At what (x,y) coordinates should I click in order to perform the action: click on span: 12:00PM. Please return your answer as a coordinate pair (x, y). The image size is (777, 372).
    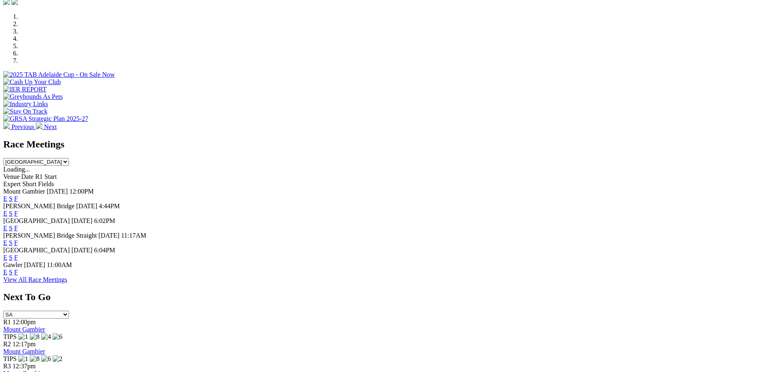
    Looking at the image, I should click on (82, 191).